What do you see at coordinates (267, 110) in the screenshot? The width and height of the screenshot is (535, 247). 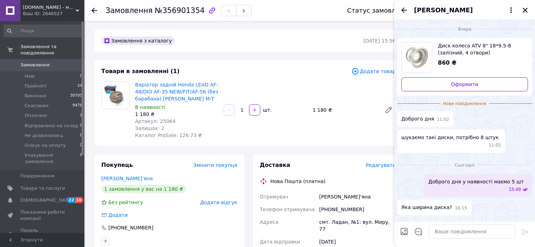 I see `div: шт.` at bounding box center [267, 110].